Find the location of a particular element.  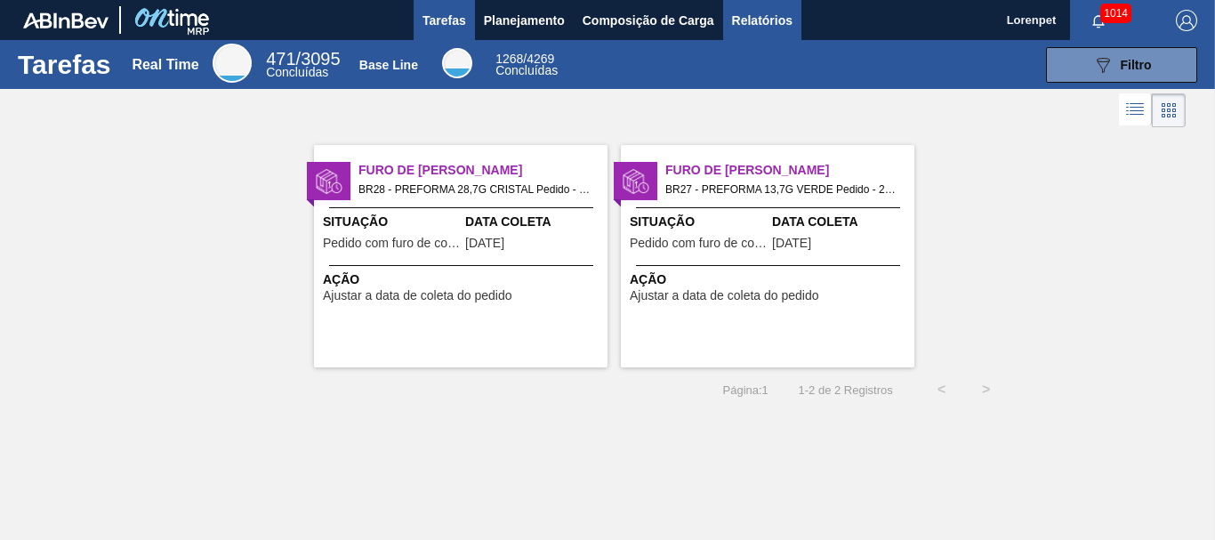

span: 1268 is located at coordinates (509, 59).